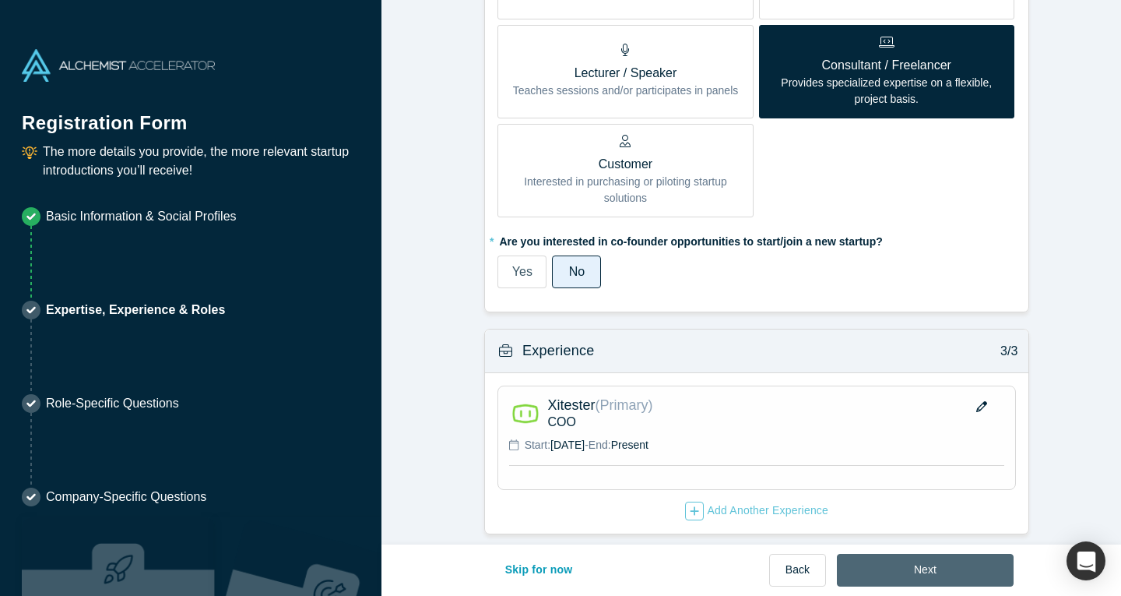 The height and width of the screenshot is (596, 1121). What do you see at coordinates (775, 421) in the screenshot?
I see `p: COO` at bounding box center [775, 421].